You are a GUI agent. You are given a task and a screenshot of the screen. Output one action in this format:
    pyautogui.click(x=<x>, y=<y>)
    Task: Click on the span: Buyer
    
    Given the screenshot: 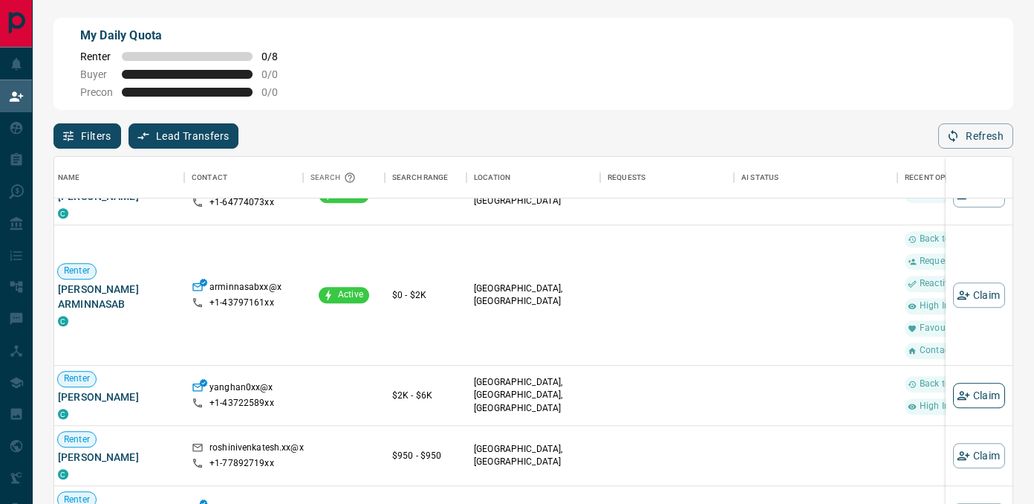 What is the action you would take?
    pyautogui.click(x=97, y=74)
    